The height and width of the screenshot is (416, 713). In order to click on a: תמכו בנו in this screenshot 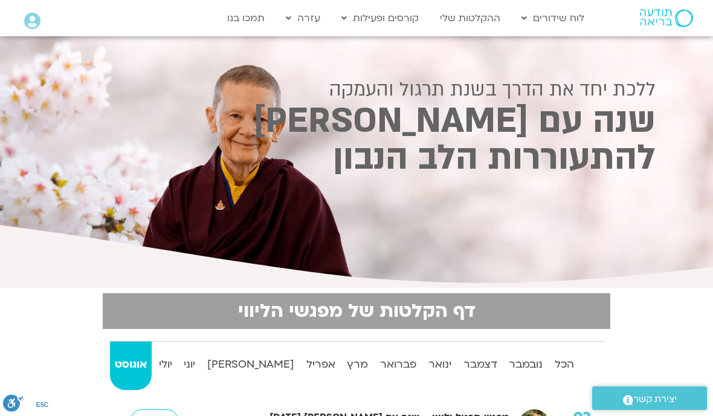, I will do `click(246, 18)`.